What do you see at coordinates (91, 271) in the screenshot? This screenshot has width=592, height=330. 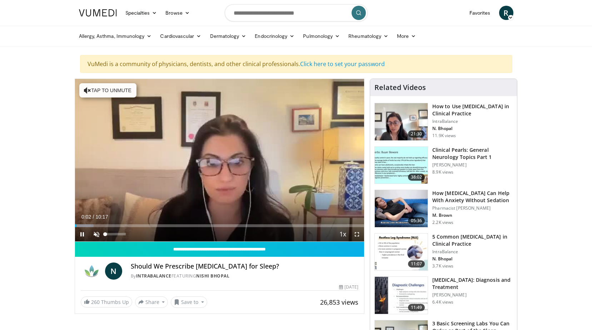 I see `img: IntraBalance` at bounding box center [91, 271].